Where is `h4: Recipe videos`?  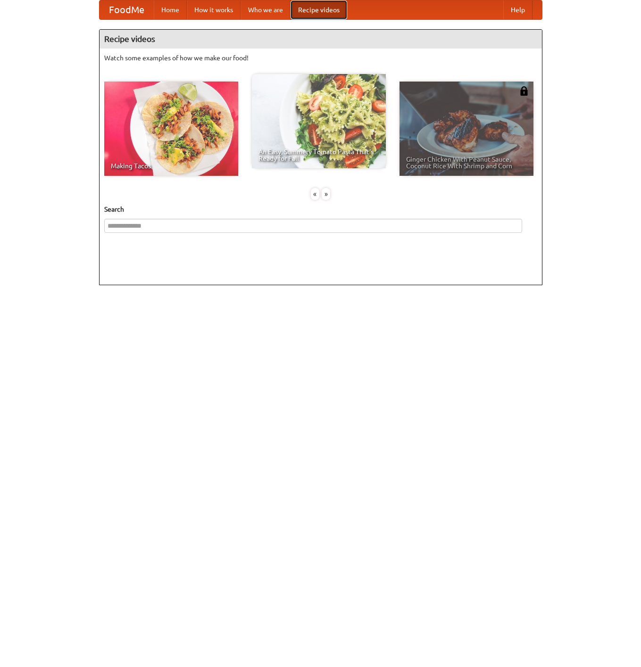 h4: Recipe videos is located at coordinates (321, 39).